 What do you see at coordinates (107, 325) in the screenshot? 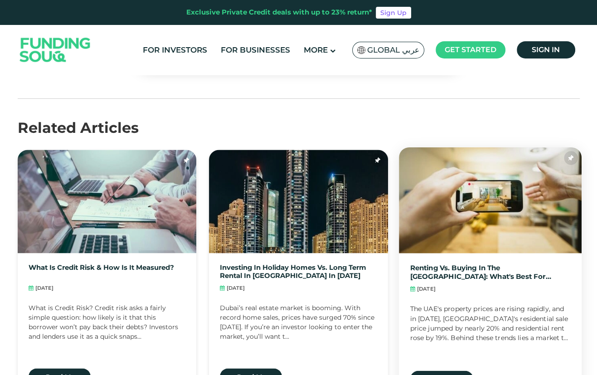
I see `div: What is Credit Risk? Credit risk asks a fairly simple question: how likely is it that this borrow...` at bounding box center [107, 325].